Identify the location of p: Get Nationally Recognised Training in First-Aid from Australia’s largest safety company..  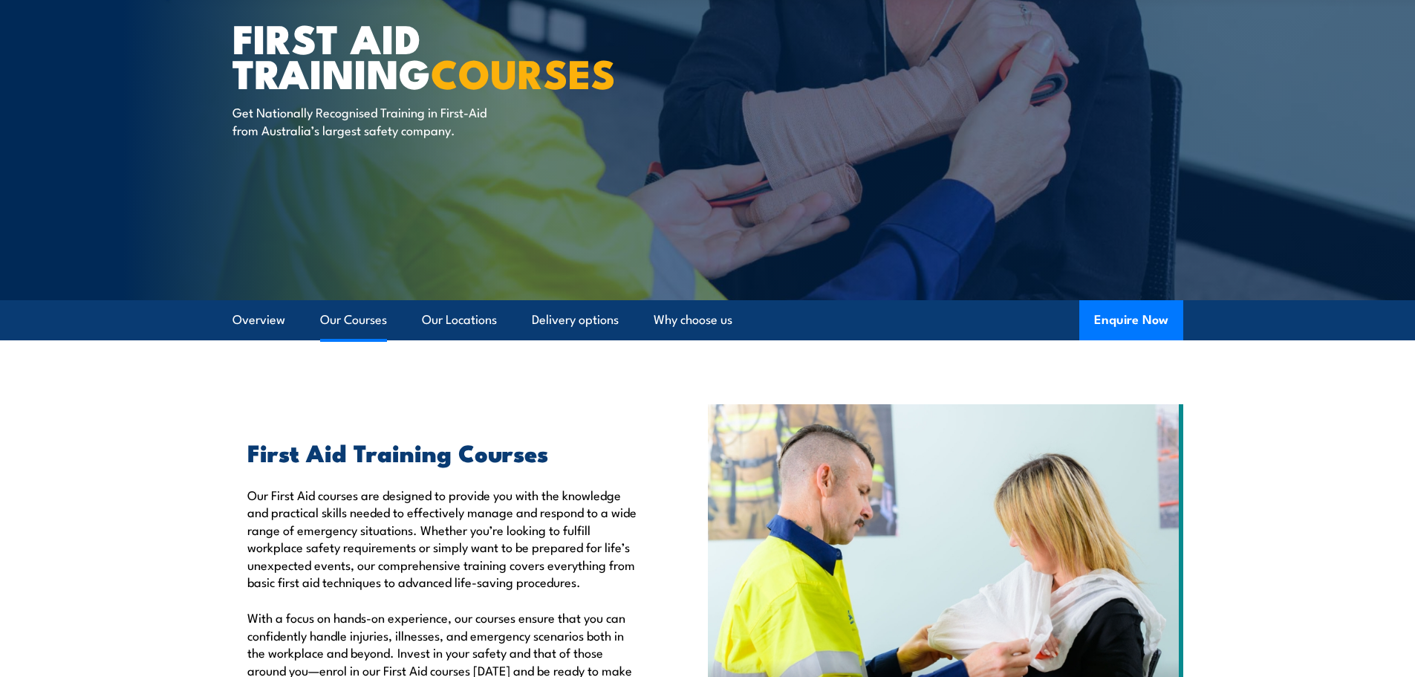
(368, 120).